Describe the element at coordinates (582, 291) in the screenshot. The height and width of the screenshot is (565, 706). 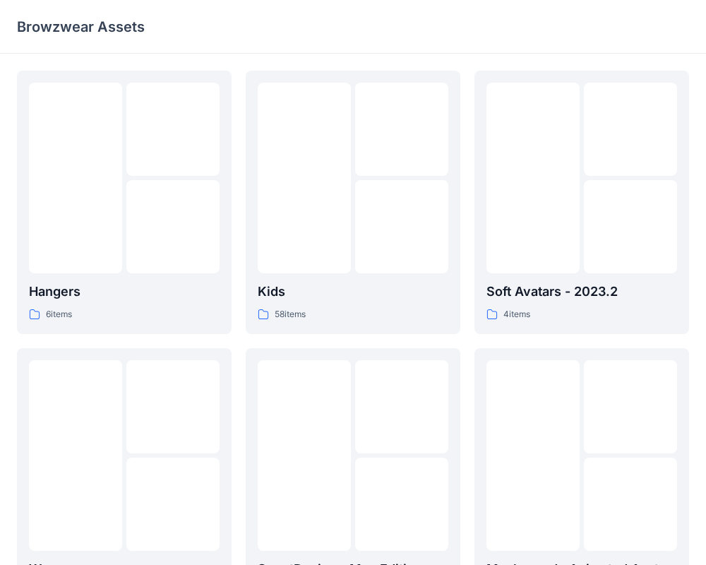
I see `p: Soft Avatars - 2023.2` at that location.